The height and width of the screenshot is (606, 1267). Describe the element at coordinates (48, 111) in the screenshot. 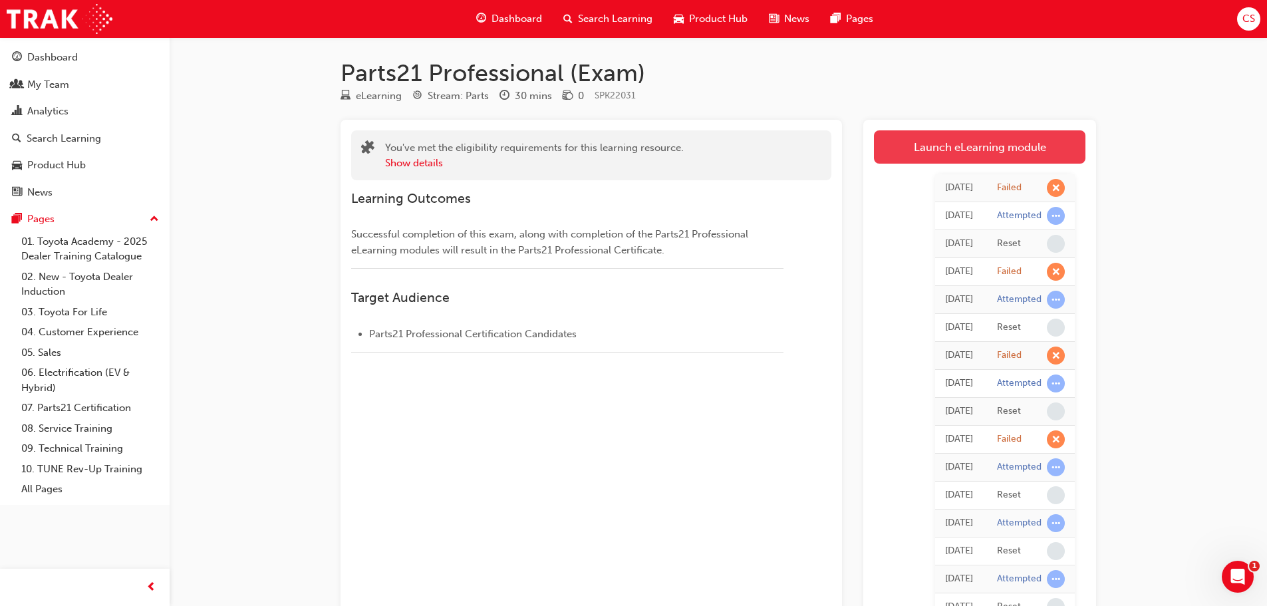

I see `div: Analytics` at that location.